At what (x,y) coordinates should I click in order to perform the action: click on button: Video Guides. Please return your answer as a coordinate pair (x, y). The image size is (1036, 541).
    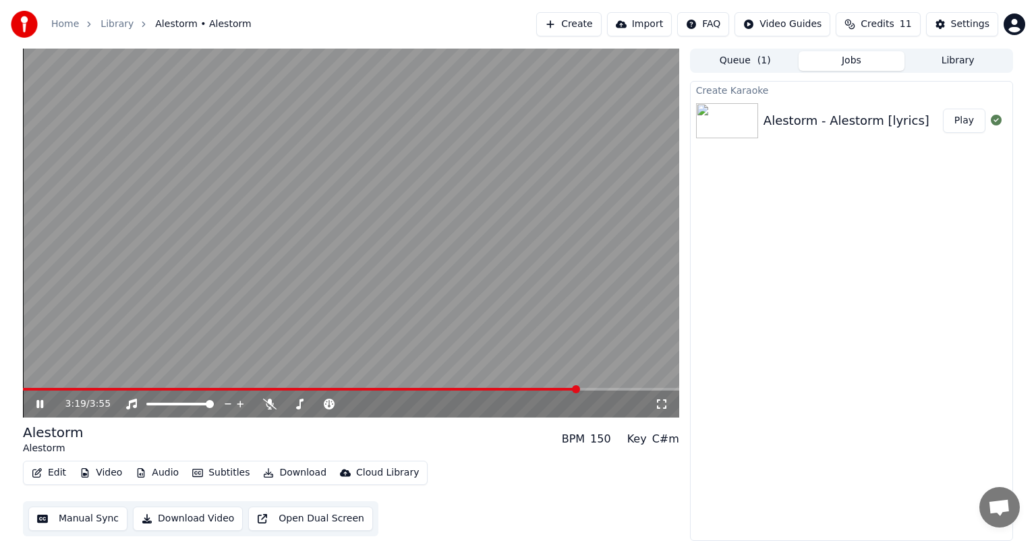
    Looking at the image, I should click on (783, 24).